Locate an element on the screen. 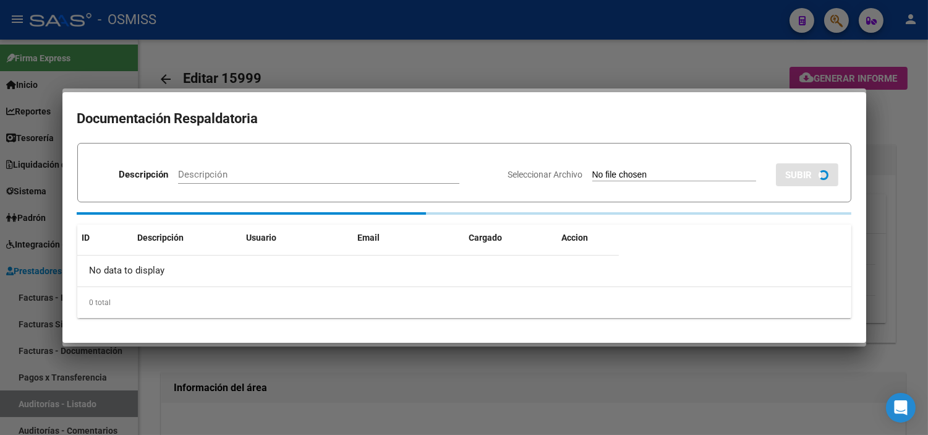 This screenshot has width=928, height=435. h2: Documentación Respaldatoria is located at coordinates (464, 119).